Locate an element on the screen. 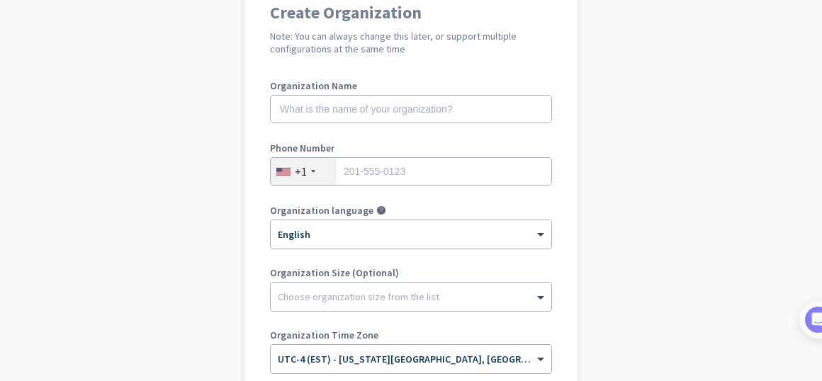 The width and height of the screenshot is (822, 381). label: Organization Size (Optional) is located at coordinates (411, 273).